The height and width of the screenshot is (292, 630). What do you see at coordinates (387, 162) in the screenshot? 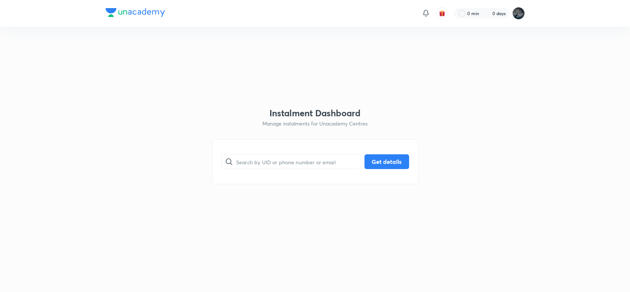
I see `button: Get details` at bounding box center [387, 162].